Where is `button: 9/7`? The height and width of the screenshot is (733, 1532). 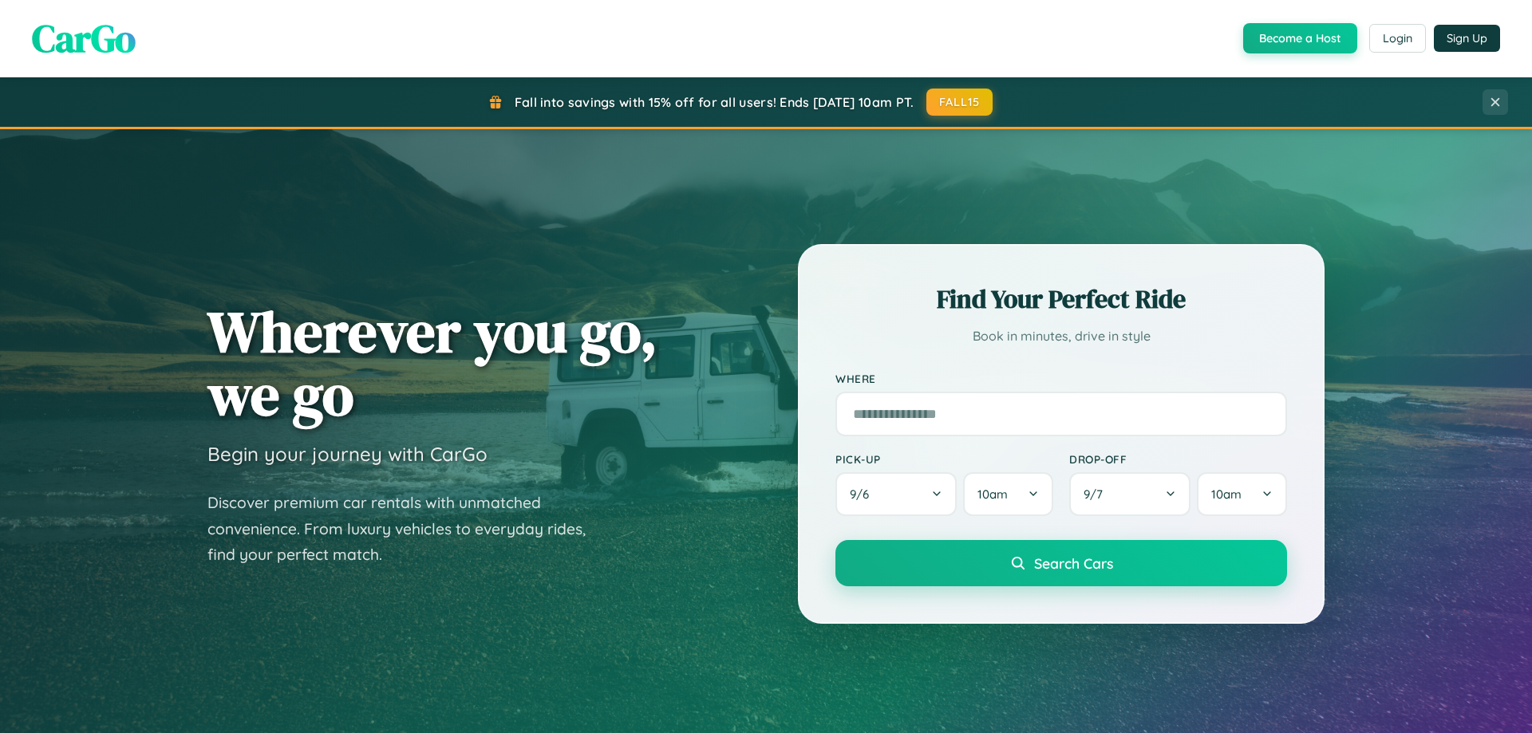 button: 9/7 is located at coordinates (1130, 494).